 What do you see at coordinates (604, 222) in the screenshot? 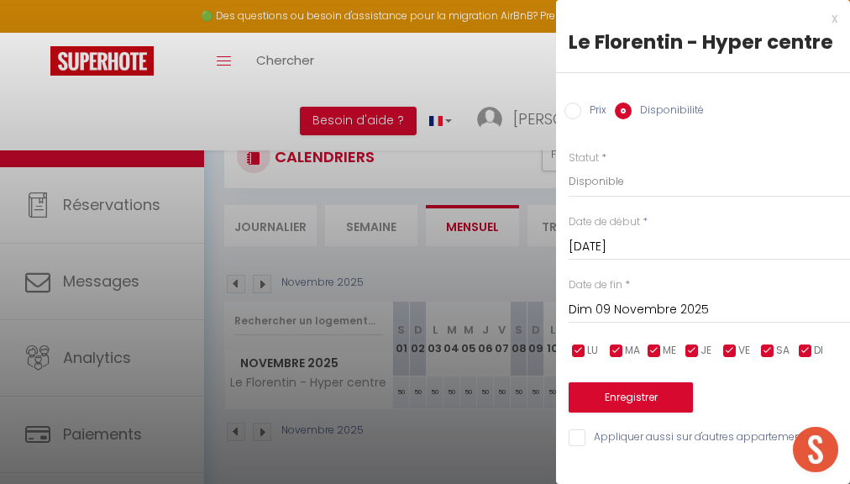
I see `label: Date de début` at bounding box center [604, 222].